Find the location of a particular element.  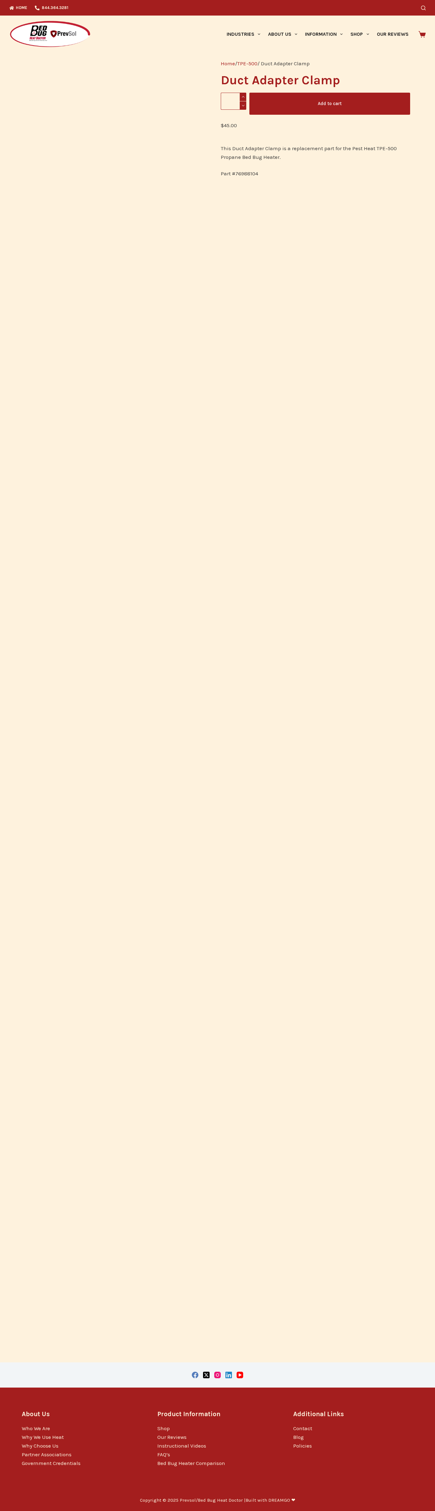

a: Instagram is located at coordinates (217, 1374).